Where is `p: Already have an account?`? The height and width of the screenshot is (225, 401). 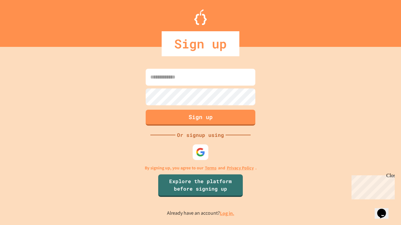 p: Already have an account? is located at coordinates (200, 213).